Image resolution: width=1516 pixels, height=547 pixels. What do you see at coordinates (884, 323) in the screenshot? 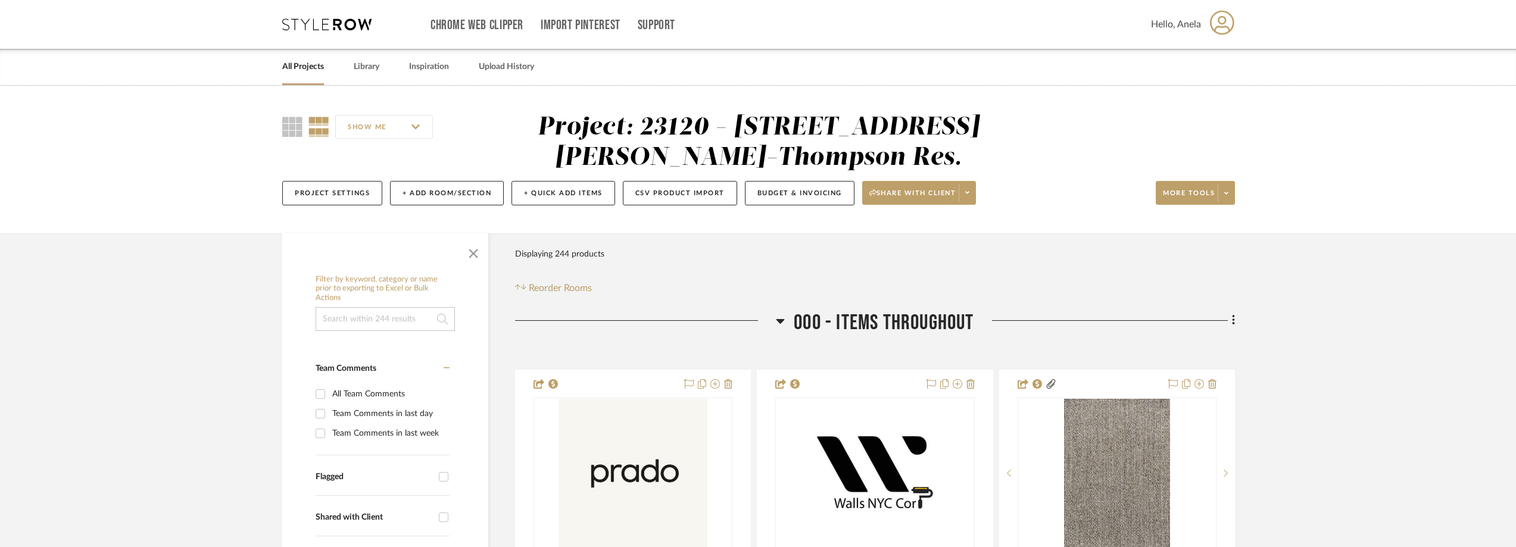
I see `span: 000 - ITEMS THROUGHOUT` at bounding box center [884, 323].